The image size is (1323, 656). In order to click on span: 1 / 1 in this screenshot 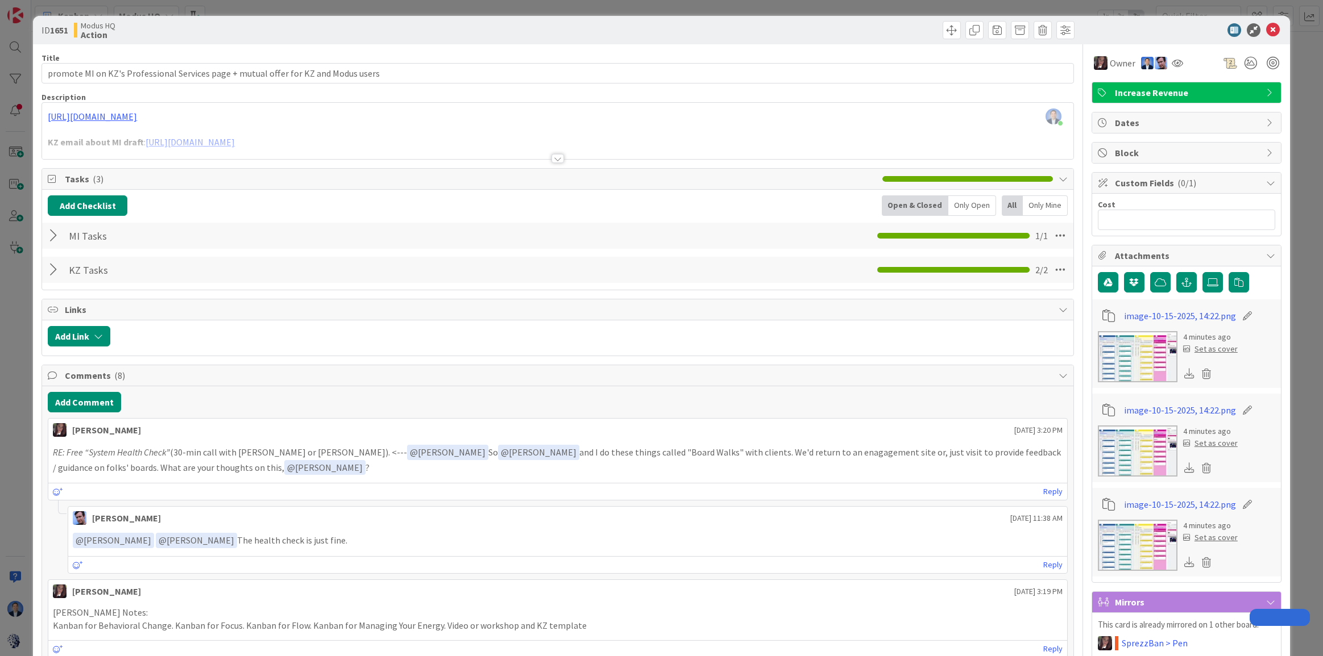, I will do `click(1041, 236)`.